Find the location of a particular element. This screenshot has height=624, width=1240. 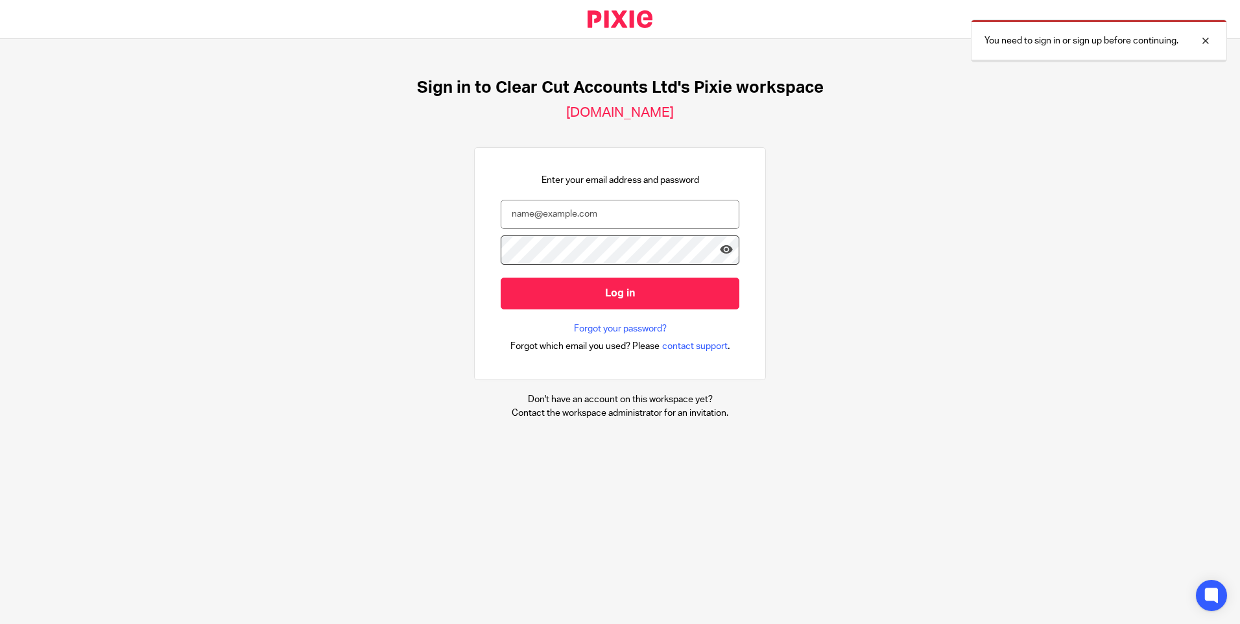

a: Forgot your password? is located at coordinates (620, 329).